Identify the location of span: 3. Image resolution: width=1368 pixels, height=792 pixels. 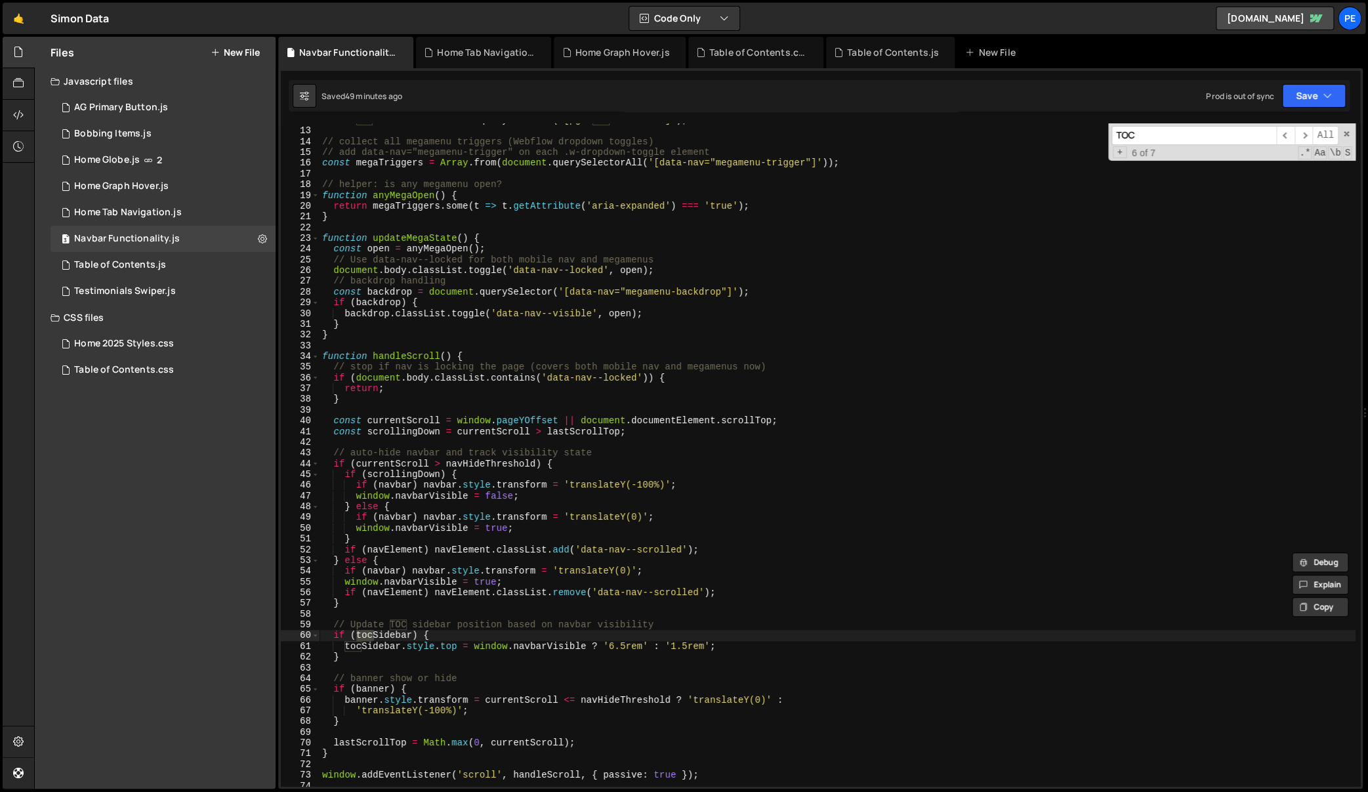
(66, 240).